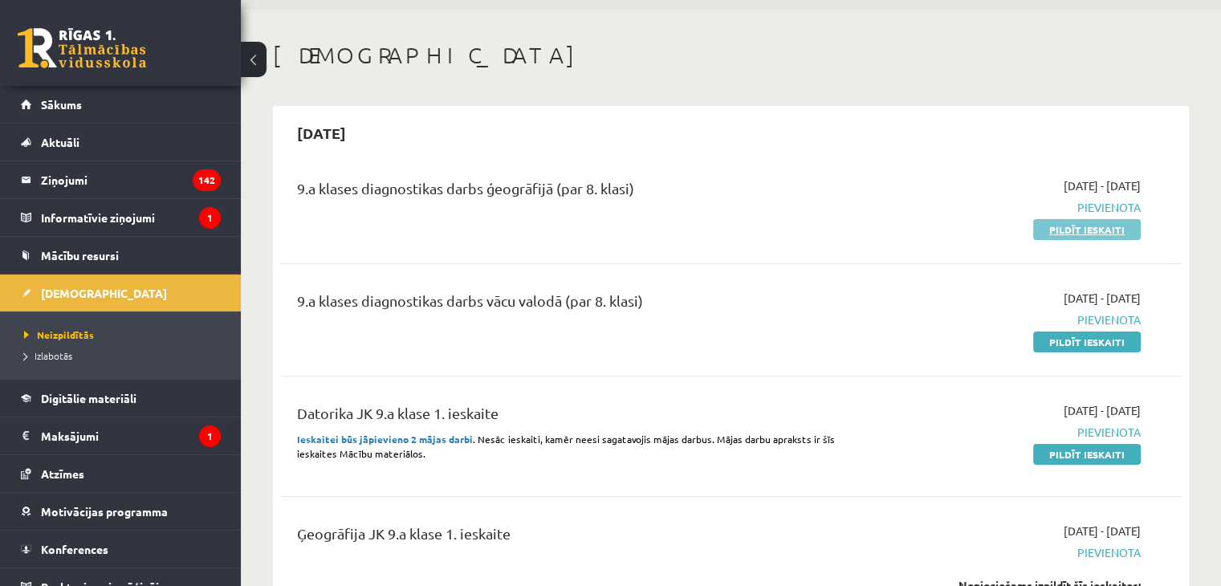 This screenshot has height=586, width=1221. What do you see at coordinates (120, 511) in the screenshot?
I see `a: Motivācijas programma` at bounding box center [120, 511].